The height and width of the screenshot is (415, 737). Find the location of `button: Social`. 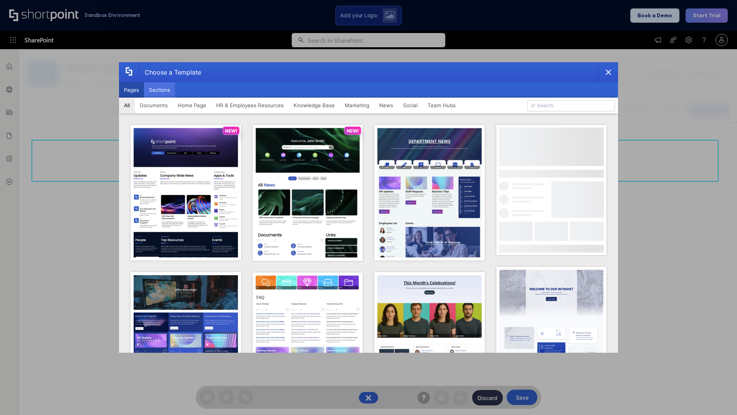

button: Social is located at coordinates (410, 105).